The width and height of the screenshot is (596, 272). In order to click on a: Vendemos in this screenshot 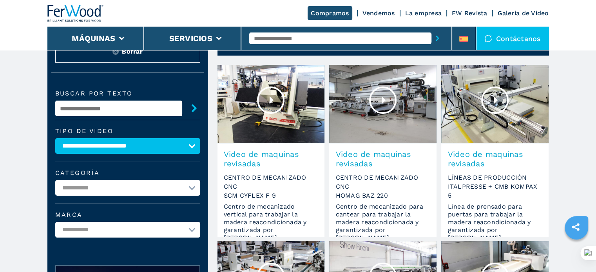, I will do `click(378, 13)`.